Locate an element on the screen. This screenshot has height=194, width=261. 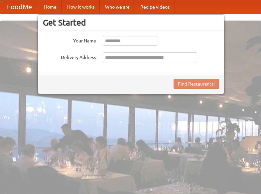
button: Find Restaurants! is located at coordinates (196, 84).